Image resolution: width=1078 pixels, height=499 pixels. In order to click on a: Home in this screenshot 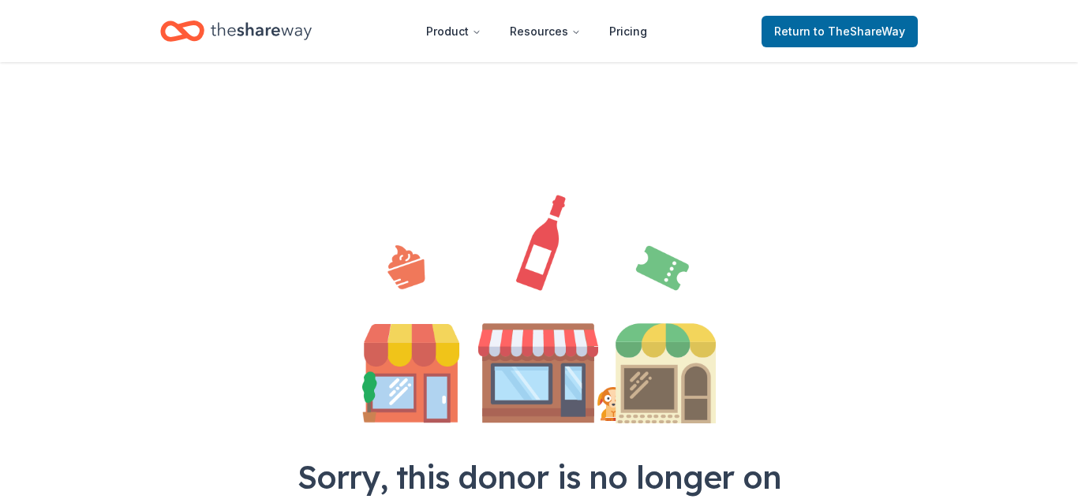, I will do `click(236, 31)`.